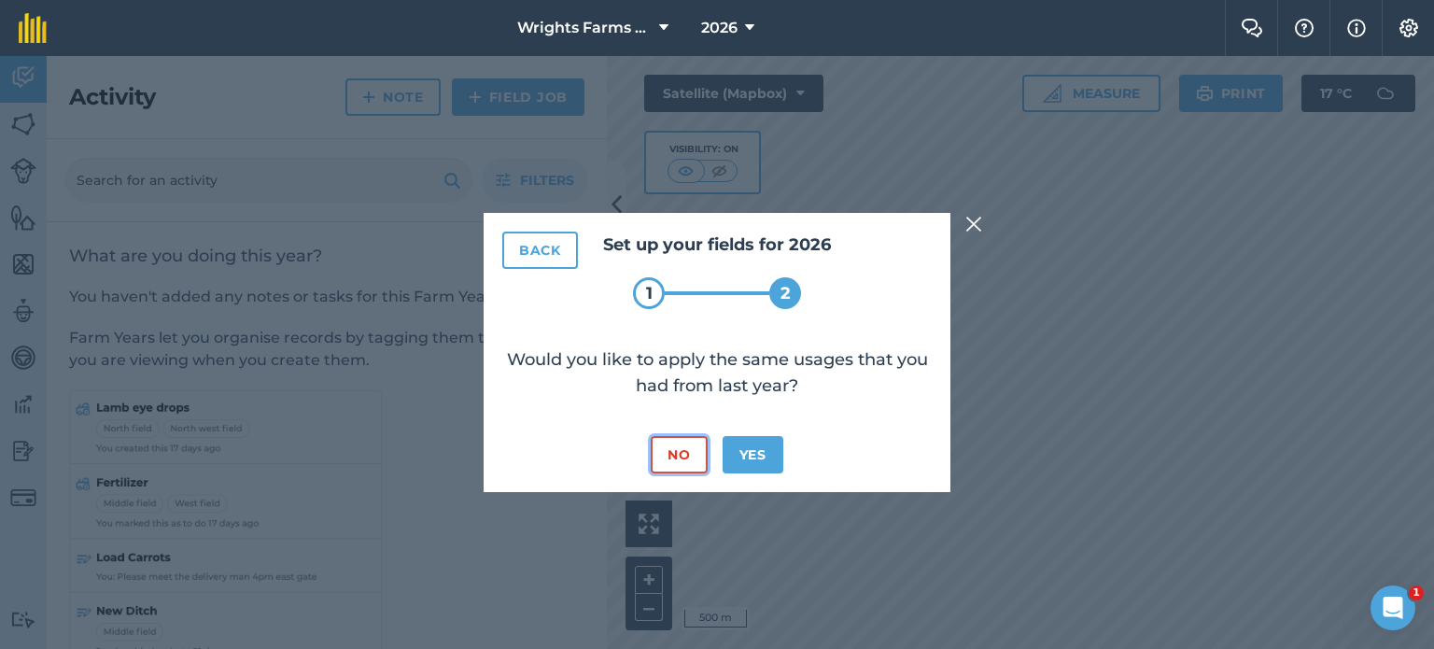 The width and height of the screenshot is (1434, 649). I want to click on img: fieldmargin Logo, so click(33, 28).